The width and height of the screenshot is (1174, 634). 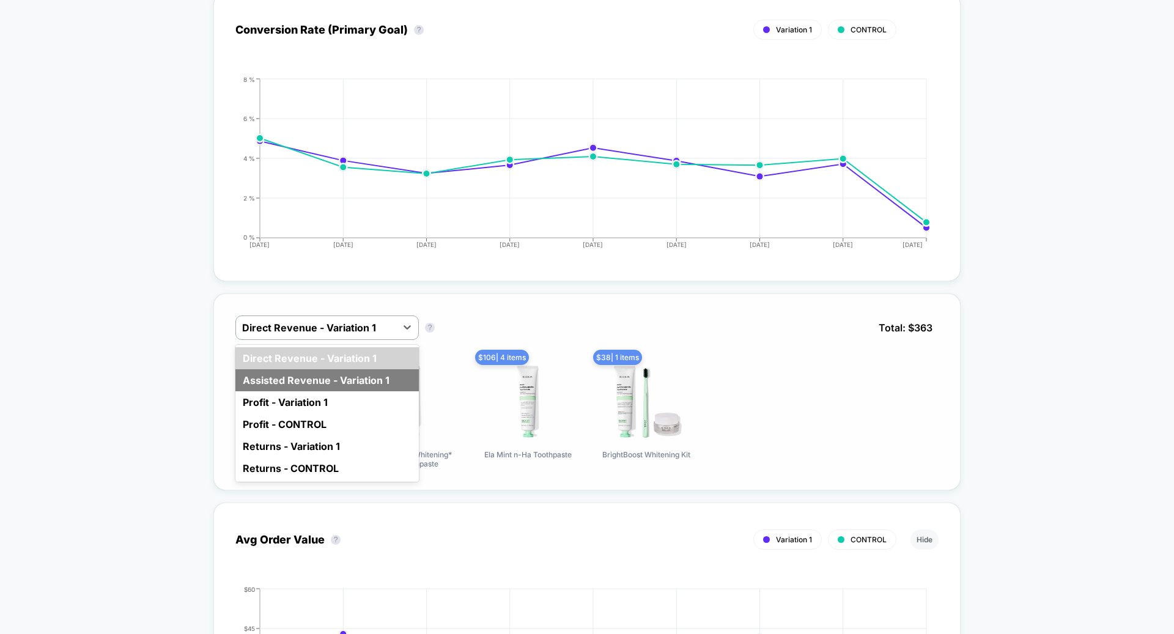 What do you see at coordinates (327, 380) in the screenshot?
I see `div: Assisted Revenue - Variation 1` at bounding box center [327, 380].